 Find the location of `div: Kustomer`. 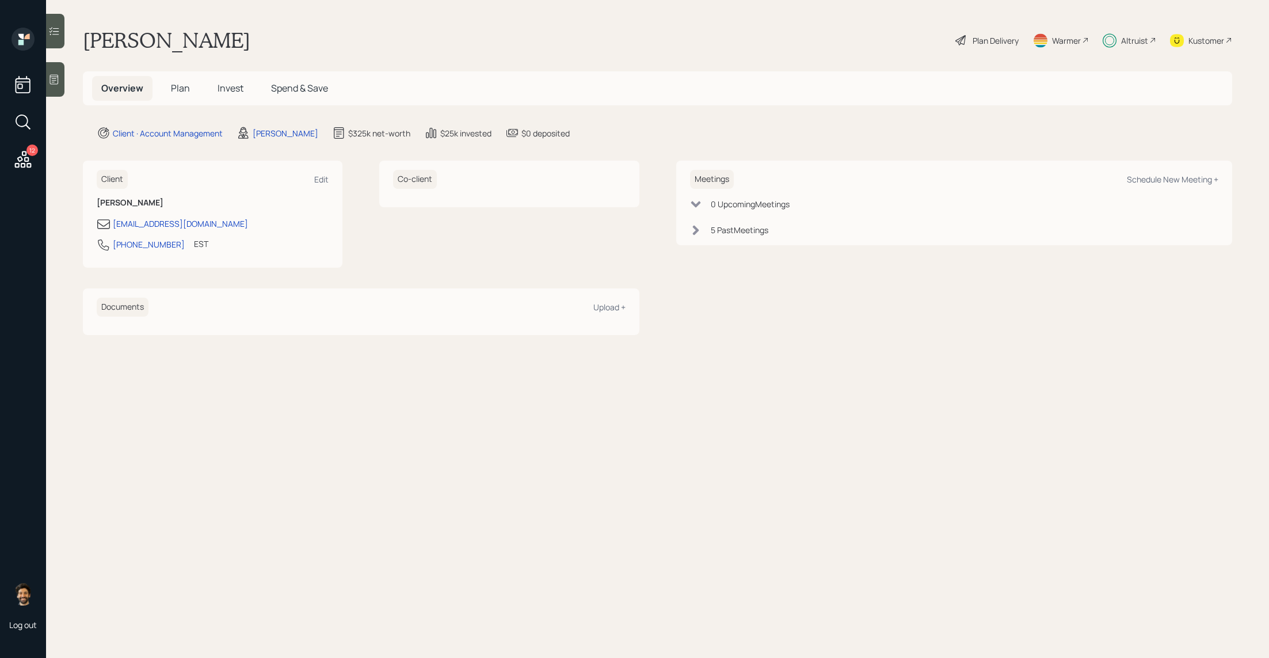

div: Kustomer is located at coordinates (1206, 40).